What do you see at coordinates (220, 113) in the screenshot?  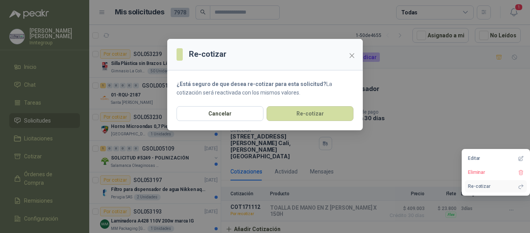 I see `button: Cancelar` at bounding box center [220, 113].